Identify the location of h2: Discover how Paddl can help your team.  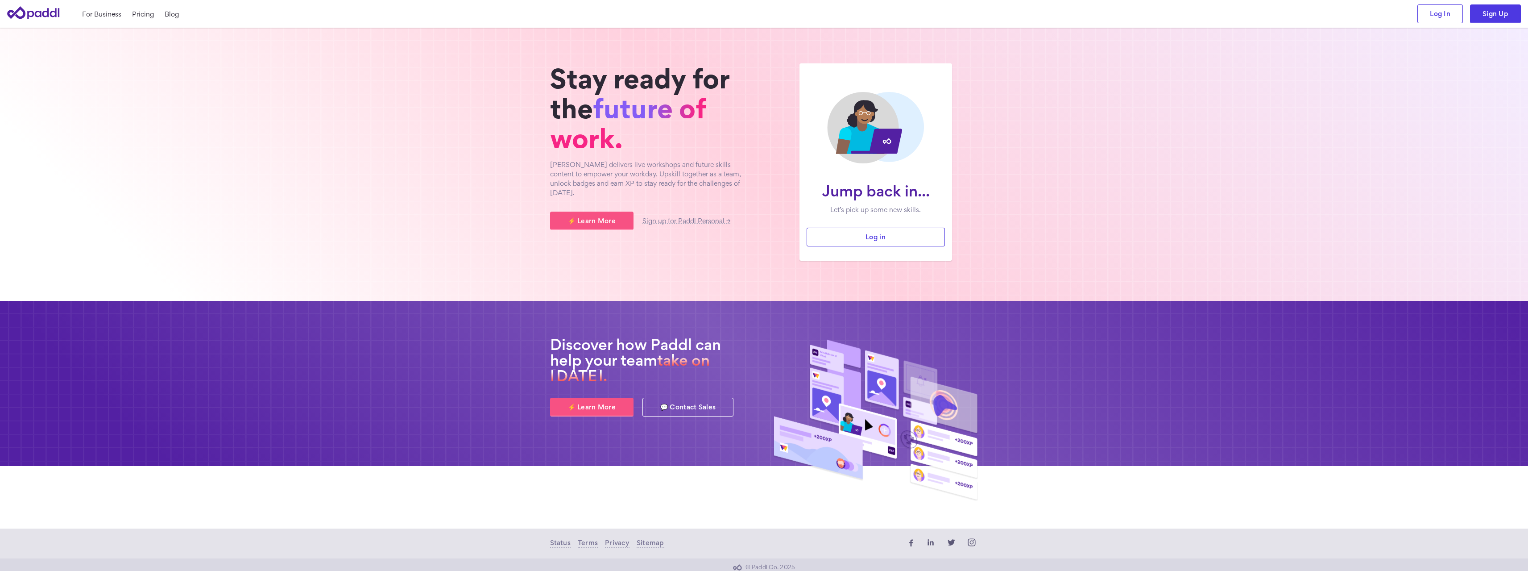
(653, 360).